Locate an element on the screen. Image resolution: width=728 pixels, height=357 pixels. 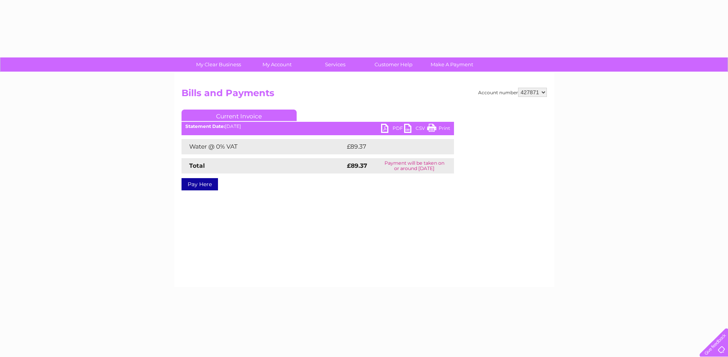
strong: £89.37 is located at coordinates (357, 166).